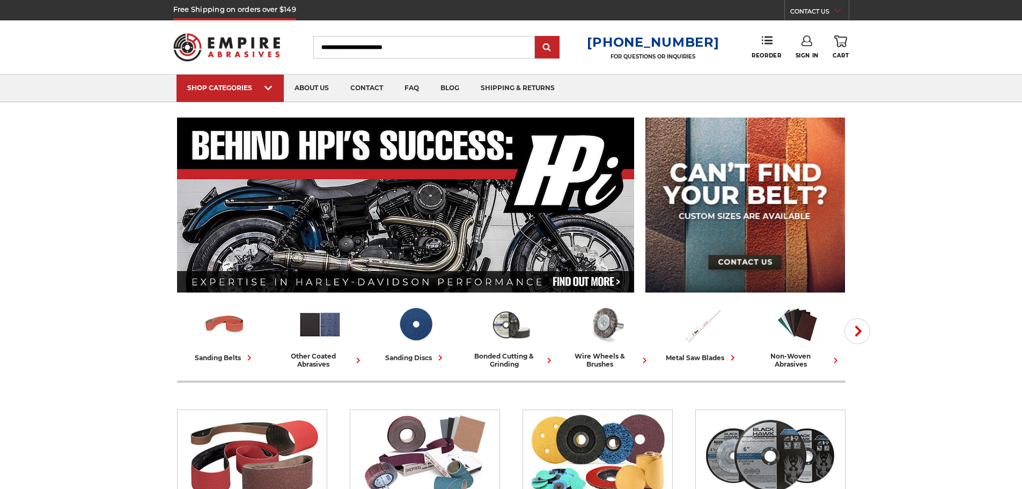  Describe the element at coordinates (607, 335) in the screenshot. I see `a: wire wheels & brushes` at that location.